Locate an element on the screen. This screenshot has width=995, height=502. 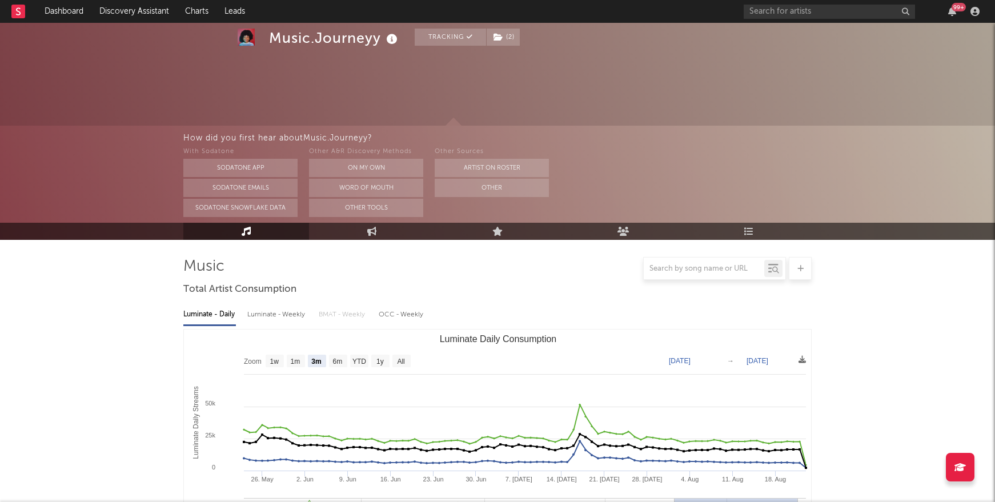
text: 30. Jun is located at coordinates (476, 479).